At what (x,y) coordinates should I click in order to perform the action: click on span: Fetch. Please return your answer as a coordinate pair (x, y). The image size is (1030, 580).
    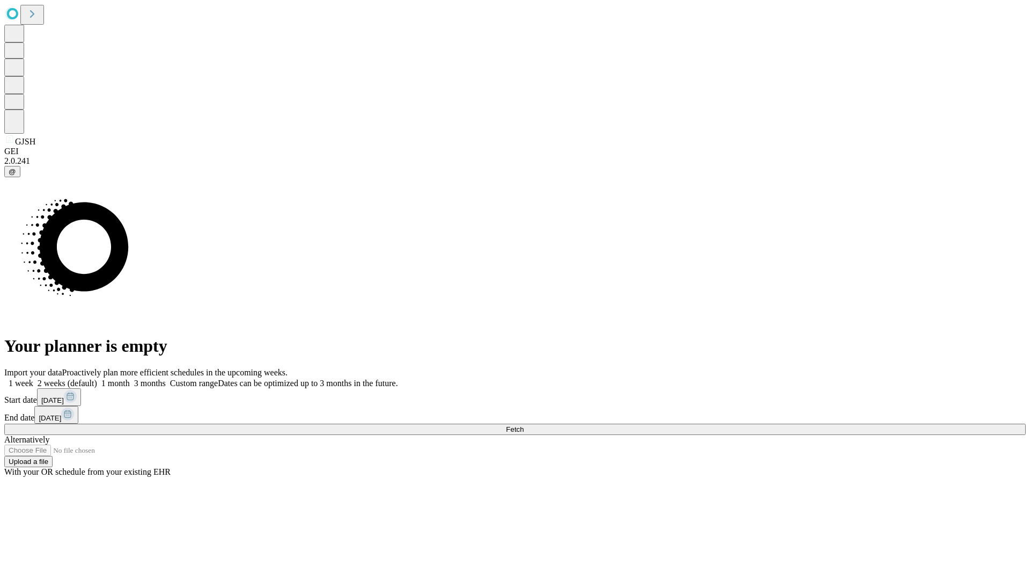
    Looking at the image, I should click on (515, 429).